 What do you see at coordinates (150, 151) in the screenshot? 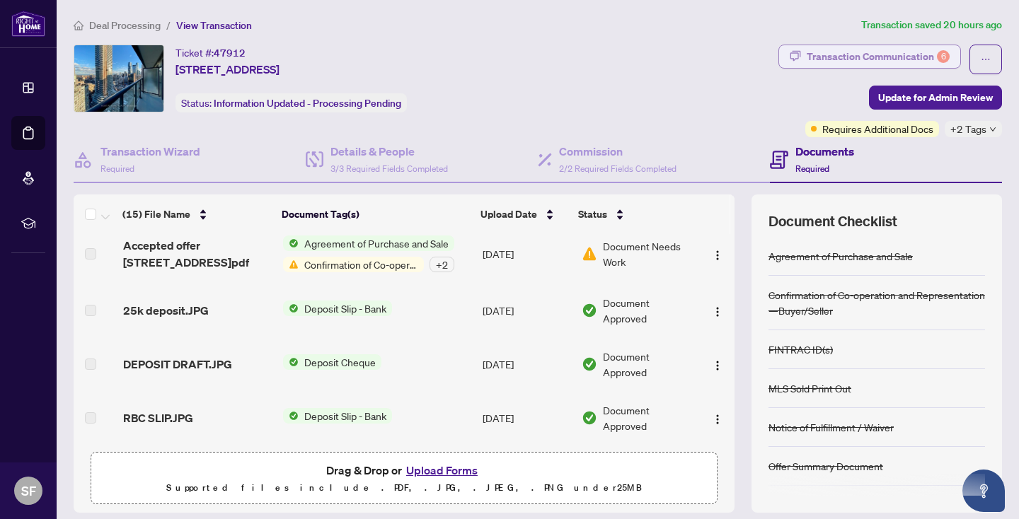
I see `h4: Transaction Wizard` at bounding box center [150, 151].